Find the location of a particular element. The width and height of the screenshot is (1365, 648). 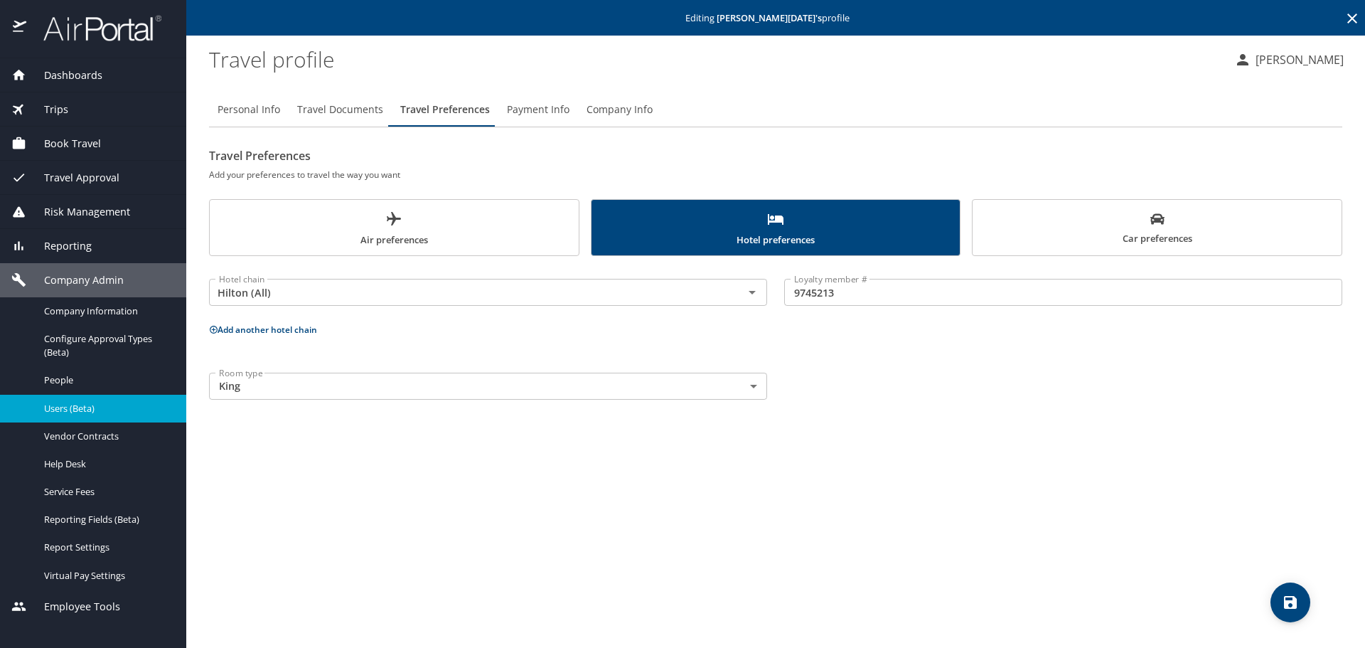

img: airportal-logo.png is located at coordinates (95, 28).